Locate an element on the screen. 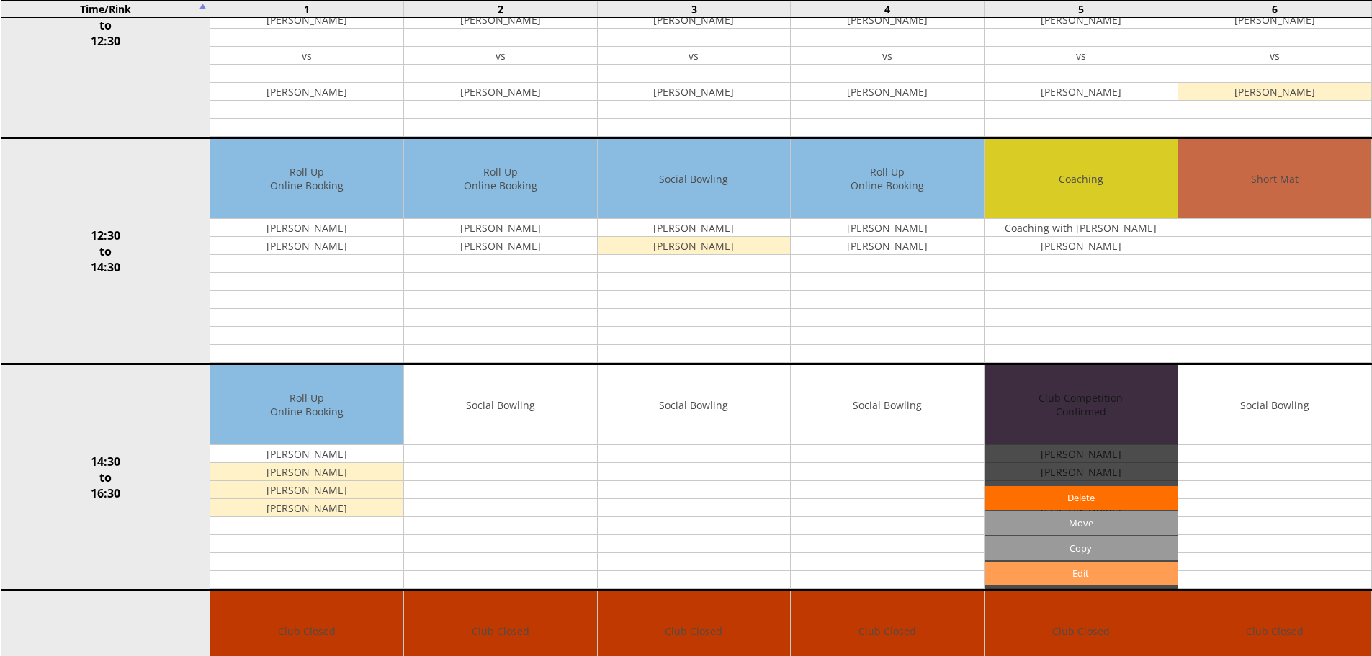 This screenshot has width=1372, height=656. input: Move is located at coordinates (1081, 523).